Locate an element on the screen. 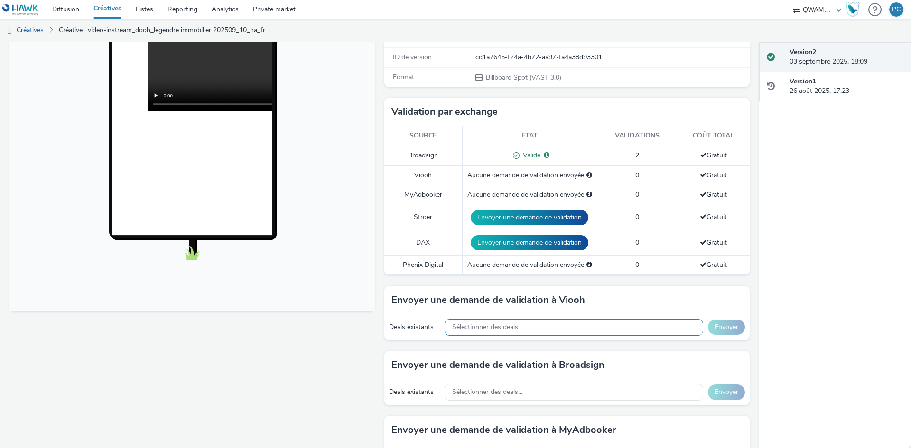 The image size is (911, 448). span: Billboard Spot (VAST 3.0) is located at coordinates (523, 77).